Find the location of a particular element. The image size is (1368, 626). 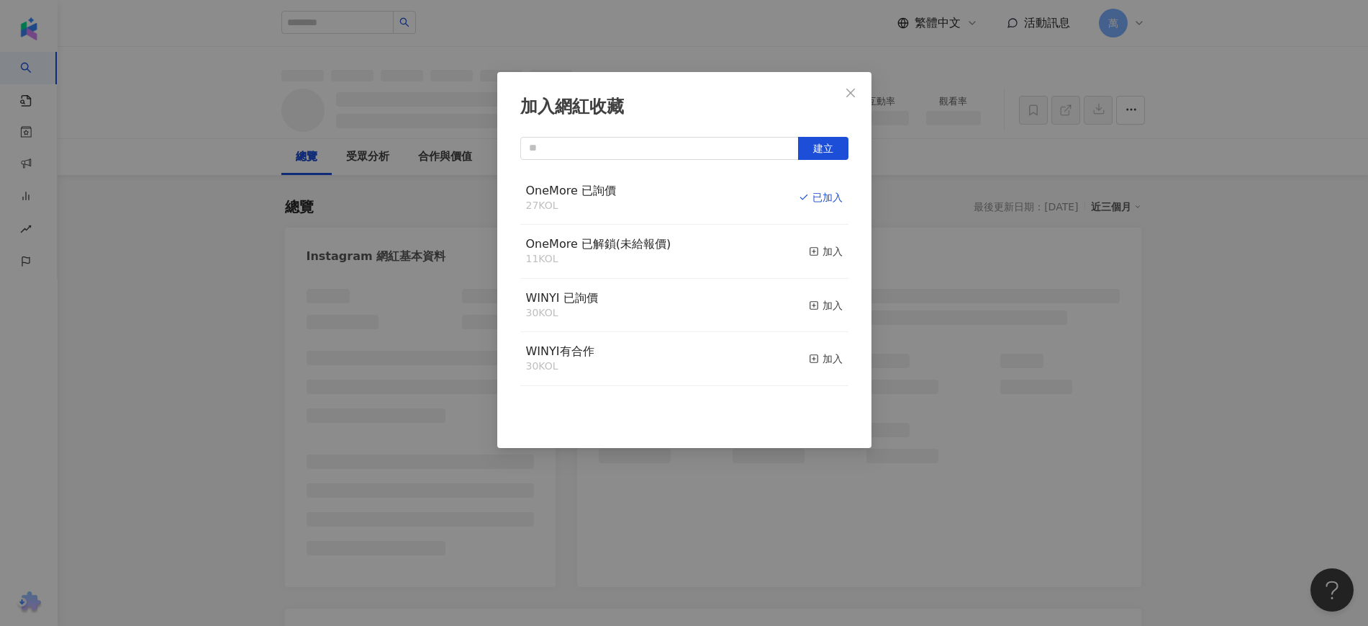

div: 11 KOL is located at coordinates (599, 259).